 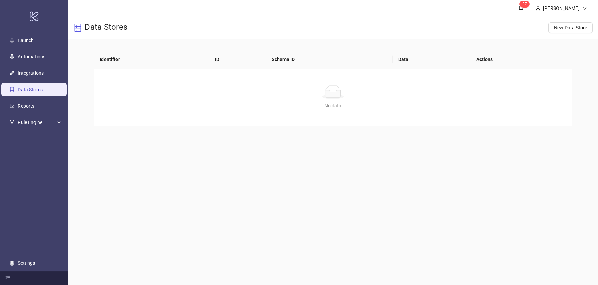 I want to click on span: menu-fold, so click(x=8, y=278).